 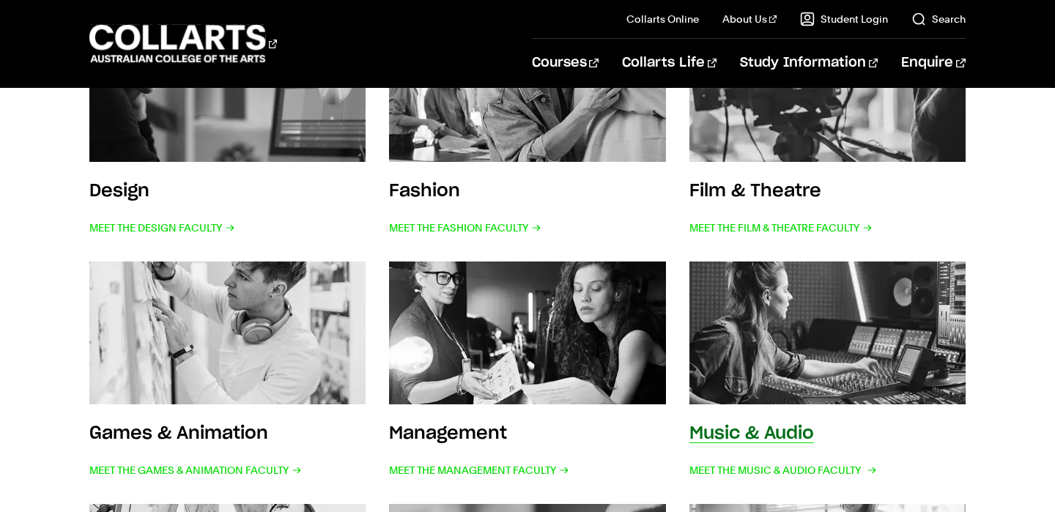 I want to click on a: Music & Audio Meet the Music & Audio Faculty, so click(x=827, y=371).